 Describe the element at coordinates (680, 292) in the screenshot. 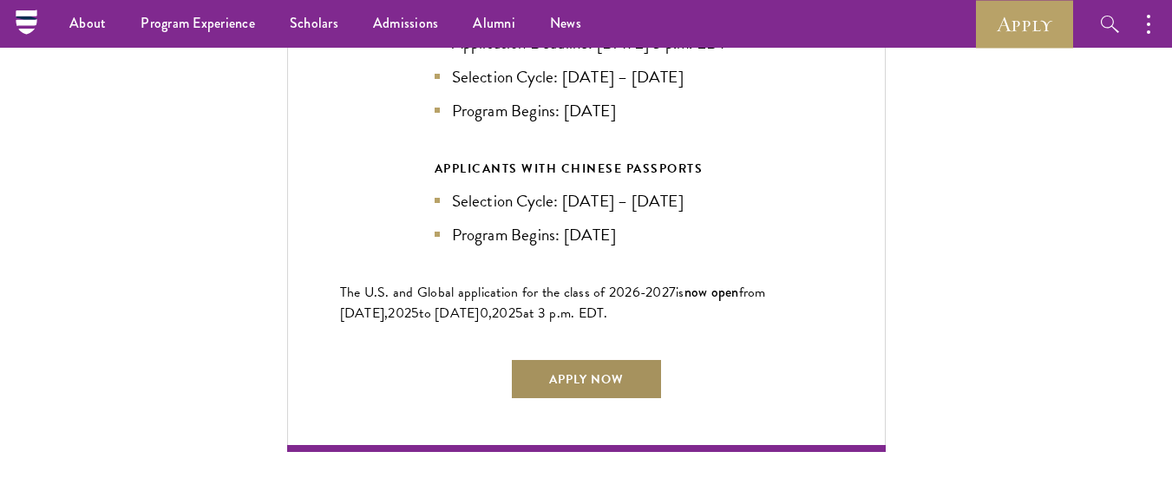

I see `span: is` at that location.